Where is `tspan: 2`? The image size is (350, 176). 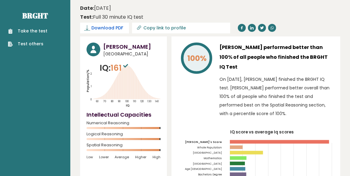
tspan: 2 is located at coordinates (91, 74).